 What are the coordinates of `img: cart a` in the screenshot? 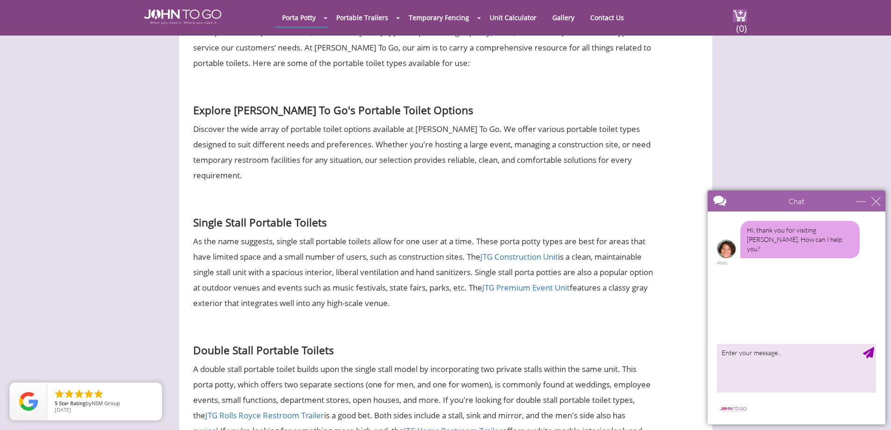 It's located at (740, 15).